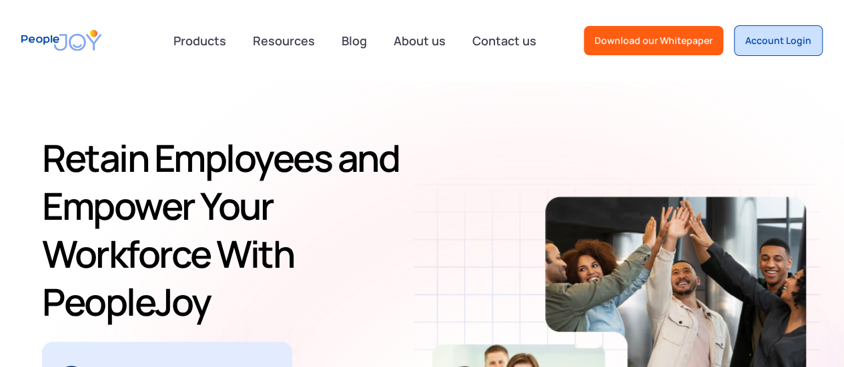  I want to click on a: Download our Whitepaper, so click(653, 41).